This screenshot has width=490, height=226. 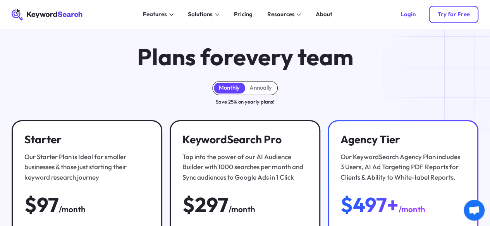 I want to click on div: Annually, so click(x=260, y=88).